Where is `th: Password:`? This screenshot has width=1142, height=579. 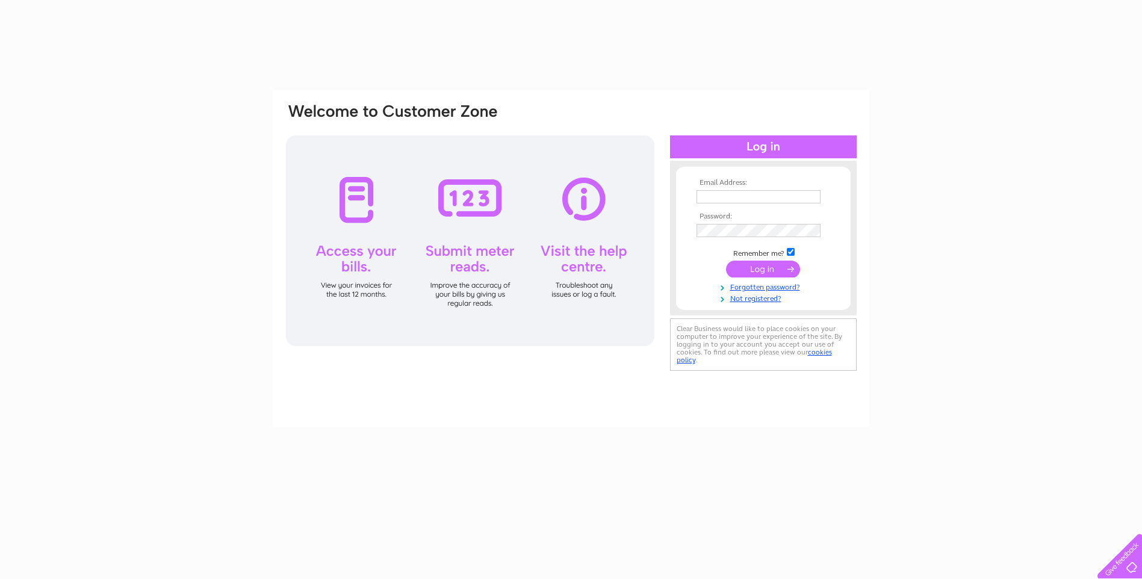
th: Password: is located at coordinates (763, 217).